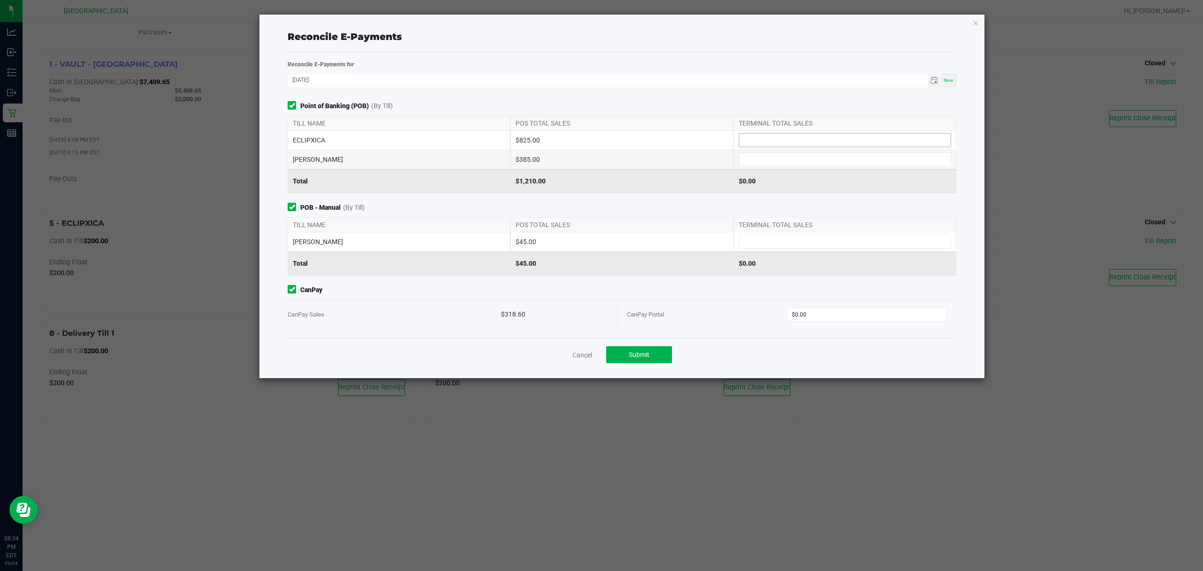 Image resolution: width=1203 pixels, height=571 pixels. What do you see at coordinates (948, 80) in the screenshot?
I see `span: Now` at bounding box center [948, 80].